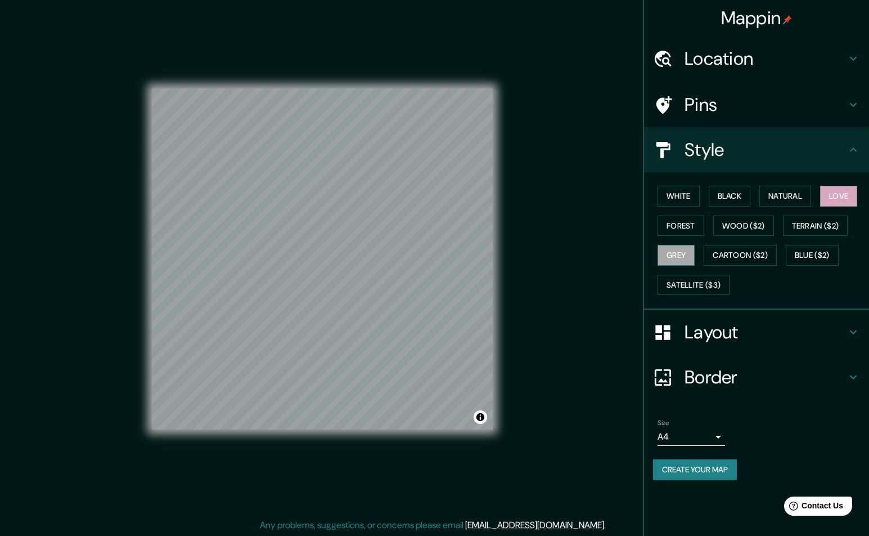 The image size is (869, 536). I want to click on h4: Style, so click(766, 150).